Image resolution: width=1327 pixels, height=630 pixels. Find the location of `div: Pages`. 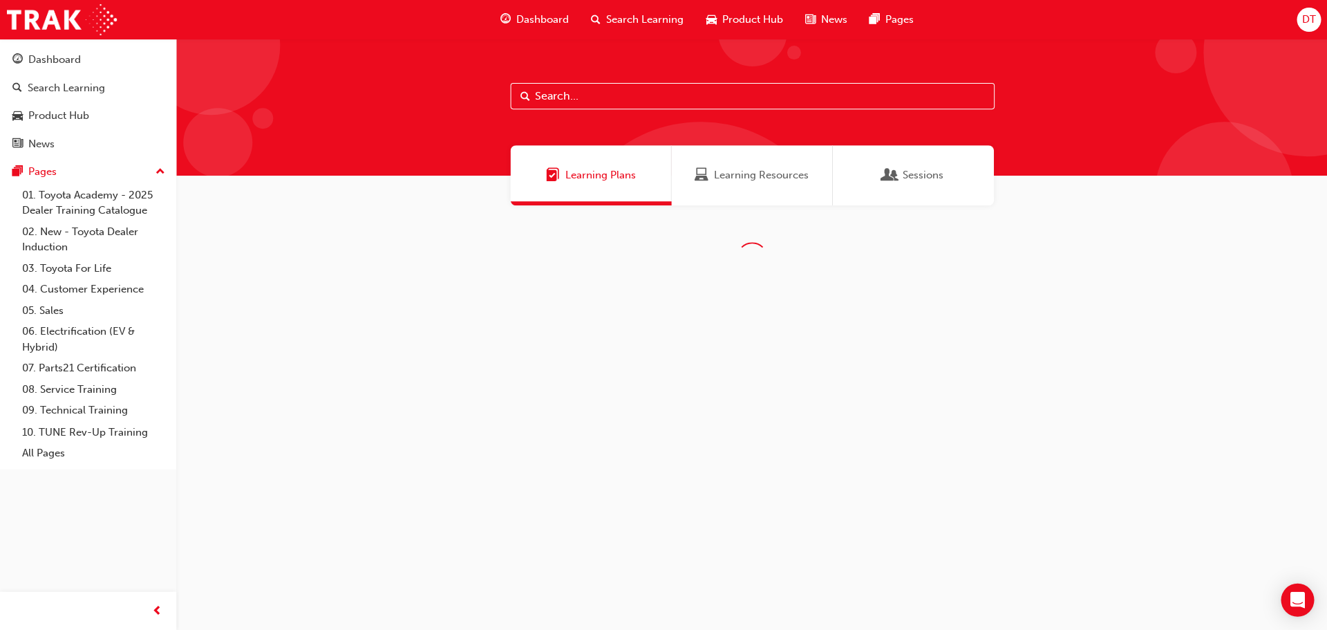

div: Pages is located at coordinates (42, 171).